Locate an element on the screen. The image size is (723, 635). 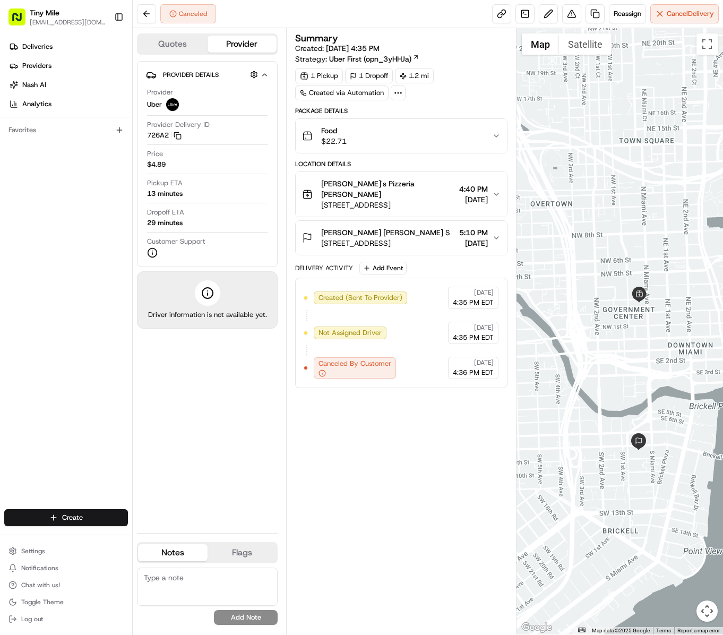
div: 1 Pickup is located at coordinates (319, 76).